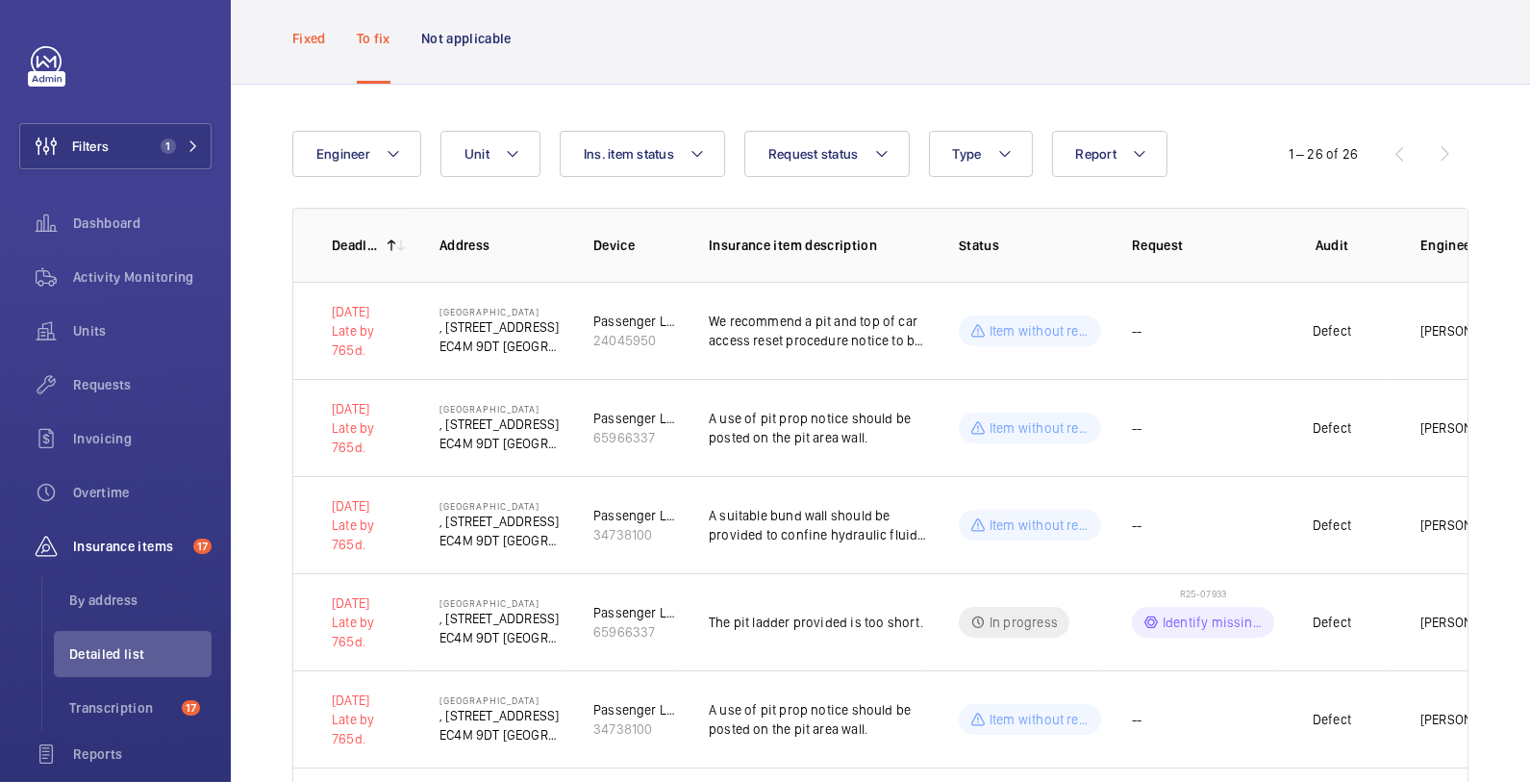 The width and height of the screenshot is (1530, 782). I want to click on div: Passenger Lift Block A, so click(636, 321).